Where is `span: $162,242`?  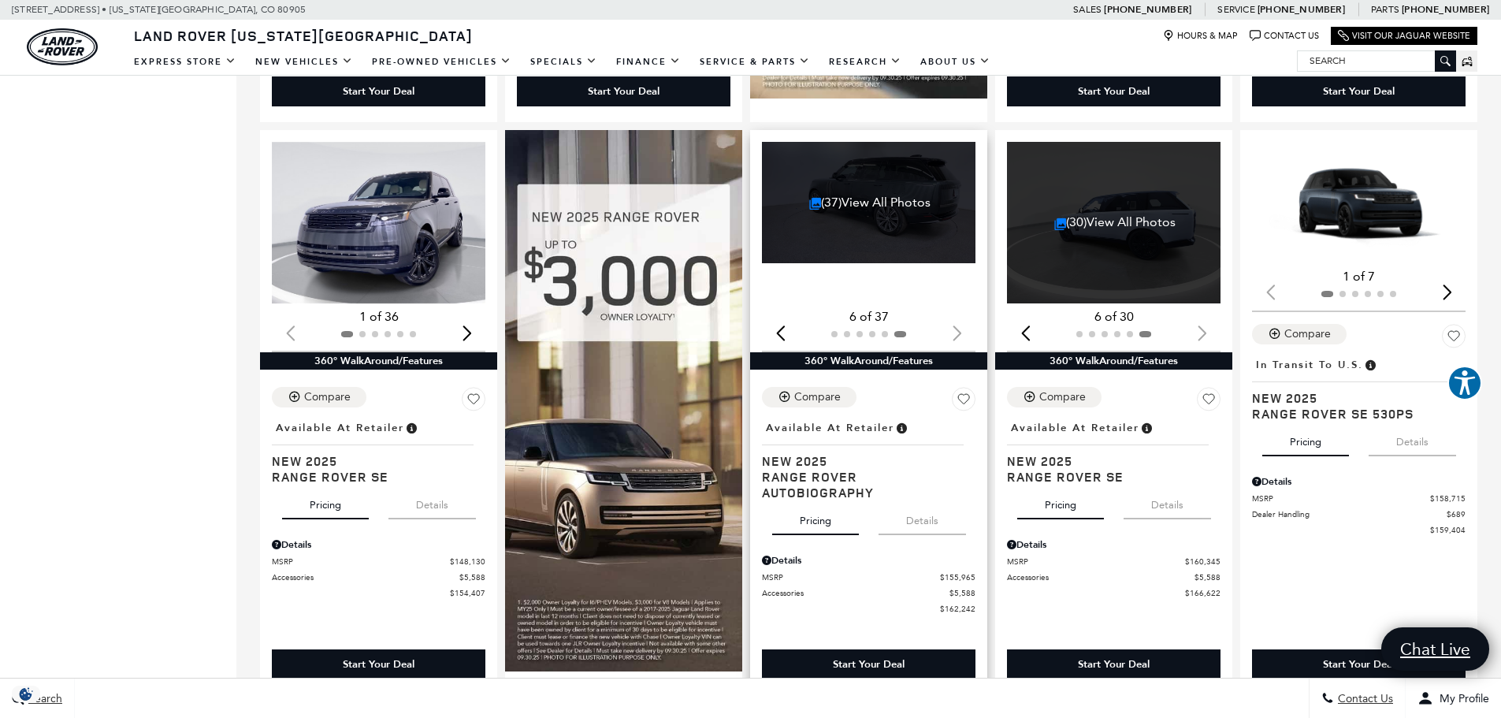
span: $162,242 is located at coordinates (958, 608).